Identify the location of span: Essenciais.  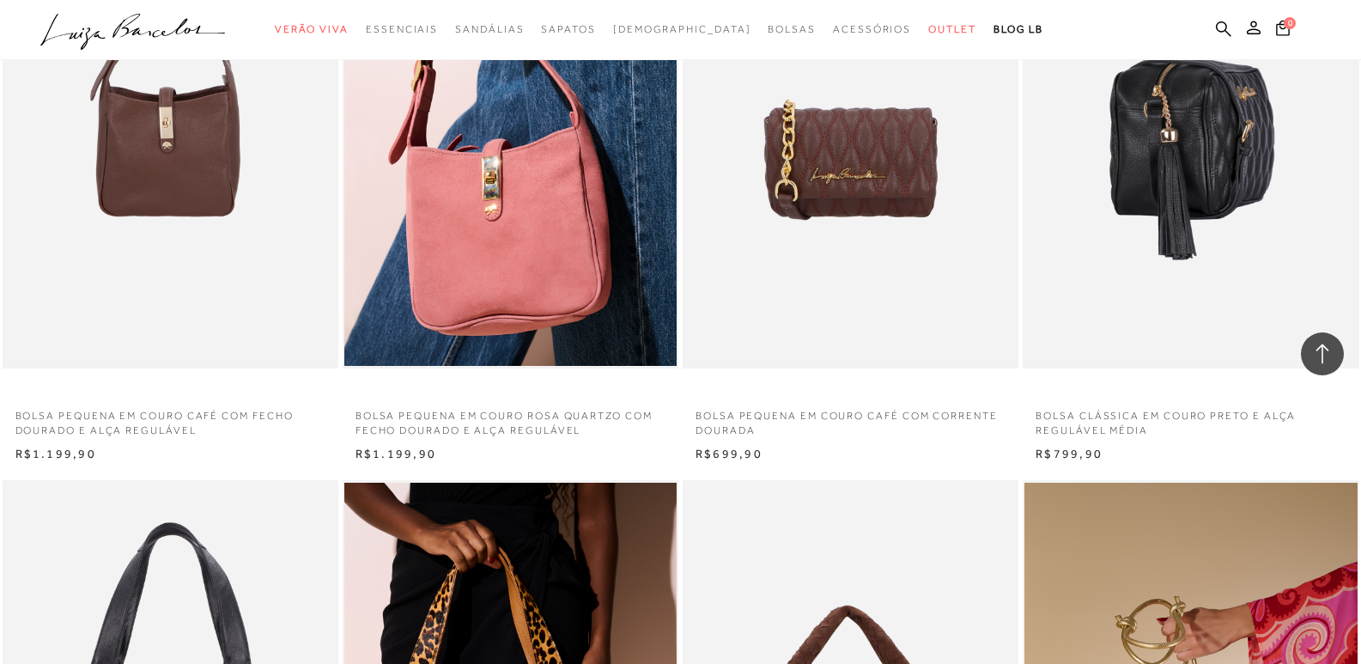
(402, 29).